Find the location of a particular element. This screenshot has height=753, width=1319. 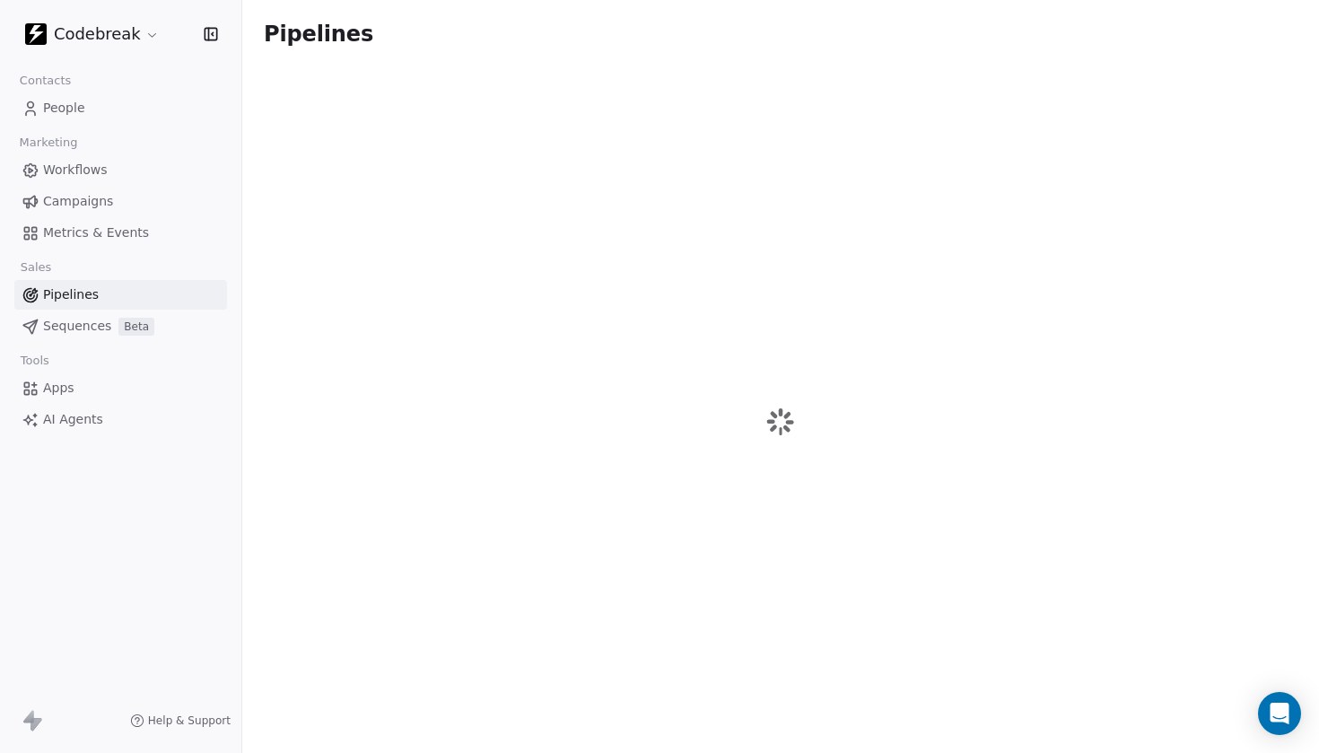

a: Help & Support is located at coordinates (180, 721).